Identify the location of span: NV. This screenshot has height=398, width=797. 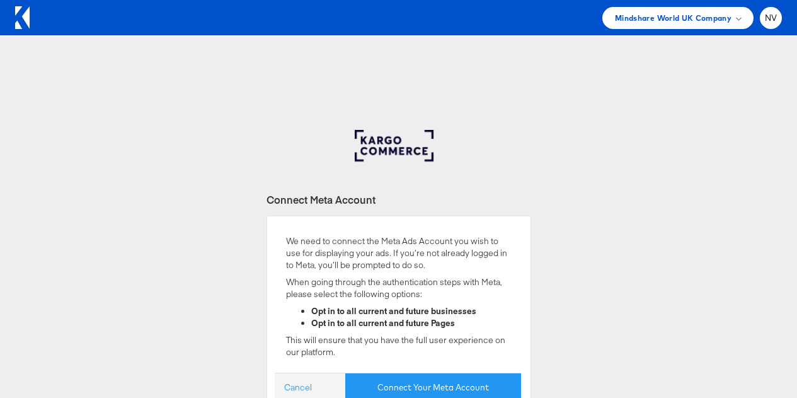
(771, 18).